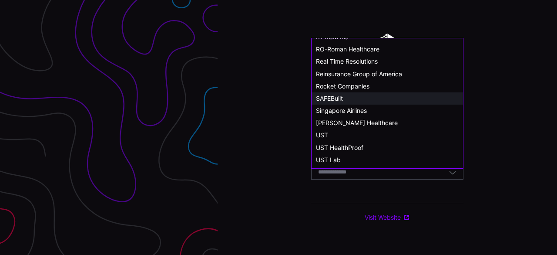 The width and height of the screenshot is (557, 255). Describe the element at coordinates (322, 134) in the screenshot. I see `span: UST` at that location.